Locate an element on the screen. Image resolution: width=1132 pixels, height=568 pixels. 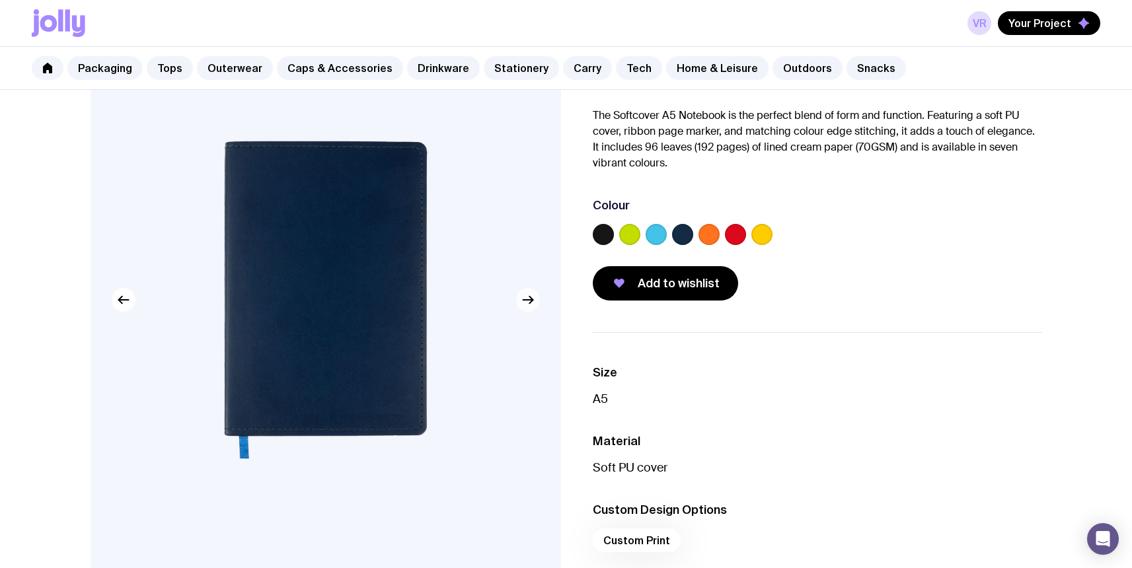
a: Outdoors is located at coordinates (807, 68).